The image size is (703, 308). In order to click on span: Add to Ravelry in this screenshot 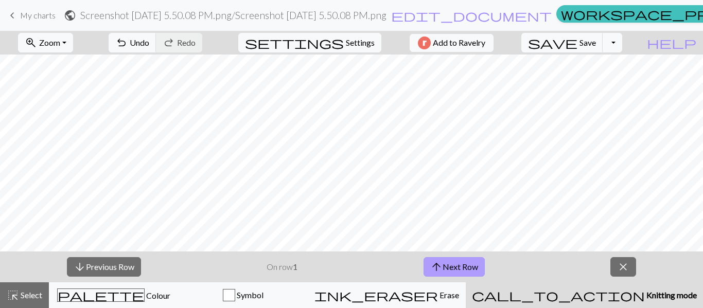, I will do `click(459, 43)`.